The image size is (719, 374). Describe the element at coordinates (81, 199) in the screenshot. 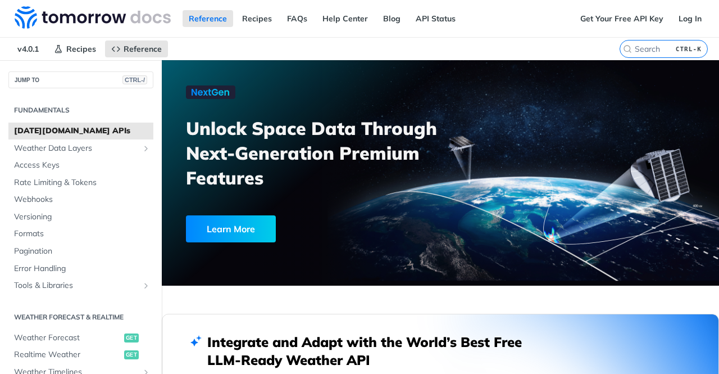

I see `a: Webhooks` at that location.